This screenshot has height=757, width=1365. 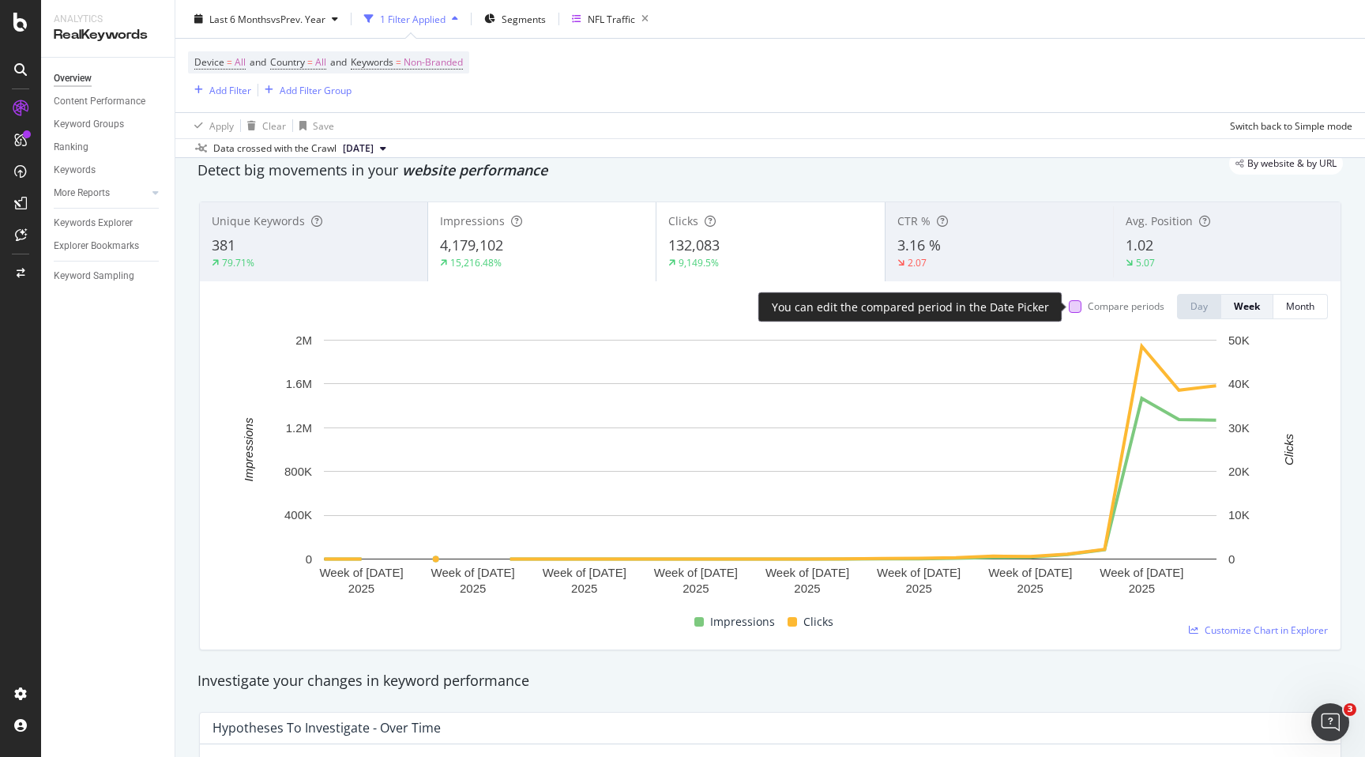 What do you see at coordinates (611, 18) in the screenshot?
I see `div: NFL Traffic` at bounding box center [611, 18].